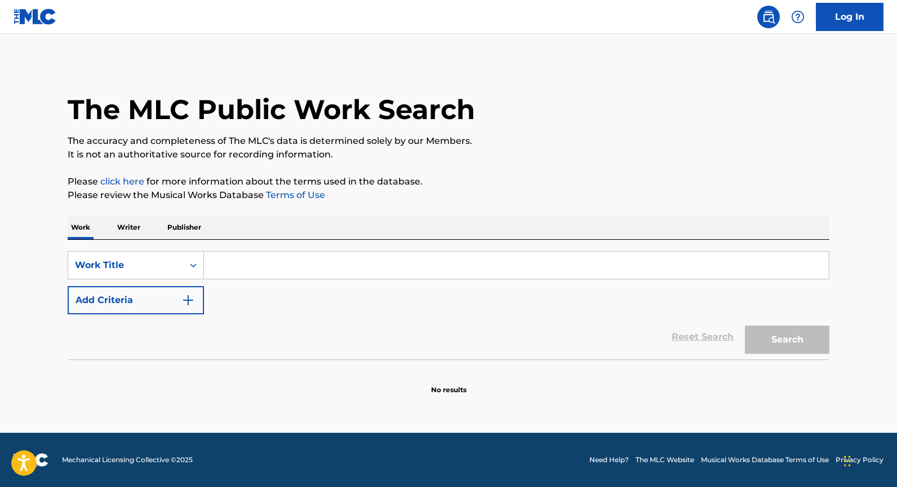 The width and height of the screenshot is (897, 487). I want to click on form: Search Form, so click(449, 305).